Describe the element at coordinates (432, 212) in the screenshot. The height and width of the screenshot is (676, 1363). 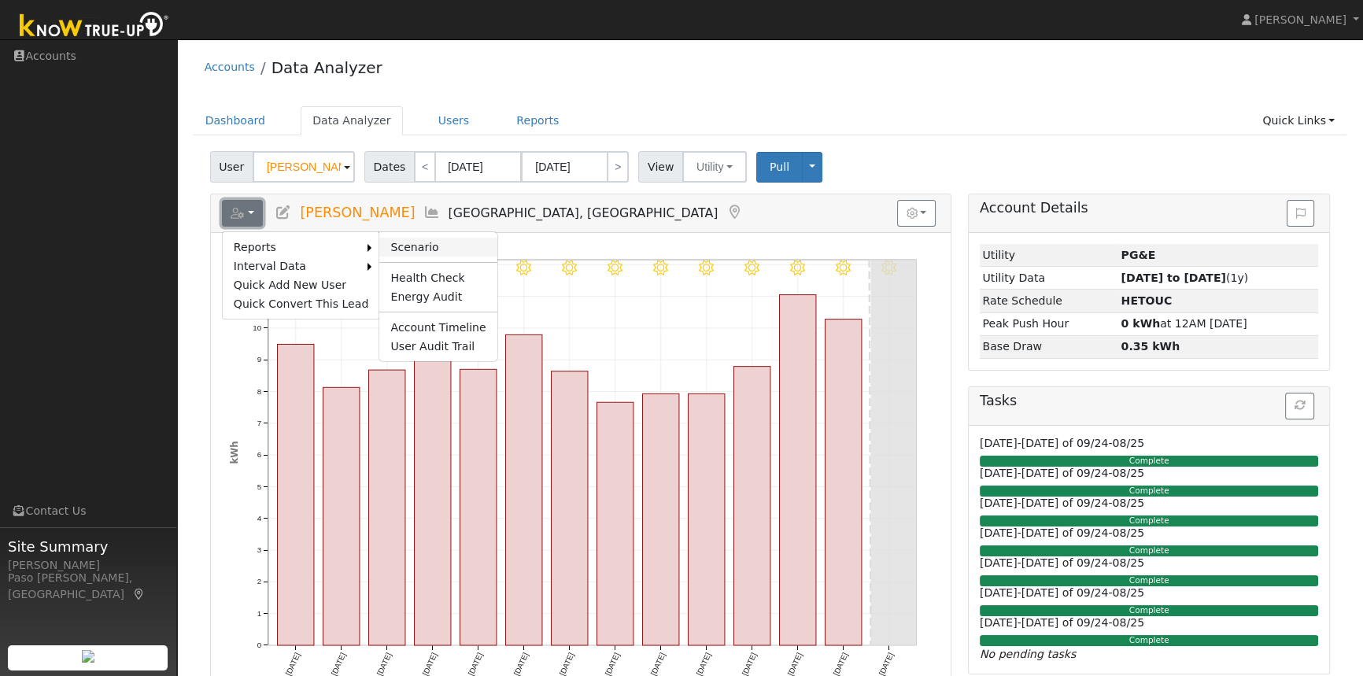
I see `a: Multi-Series Graph` at that location.